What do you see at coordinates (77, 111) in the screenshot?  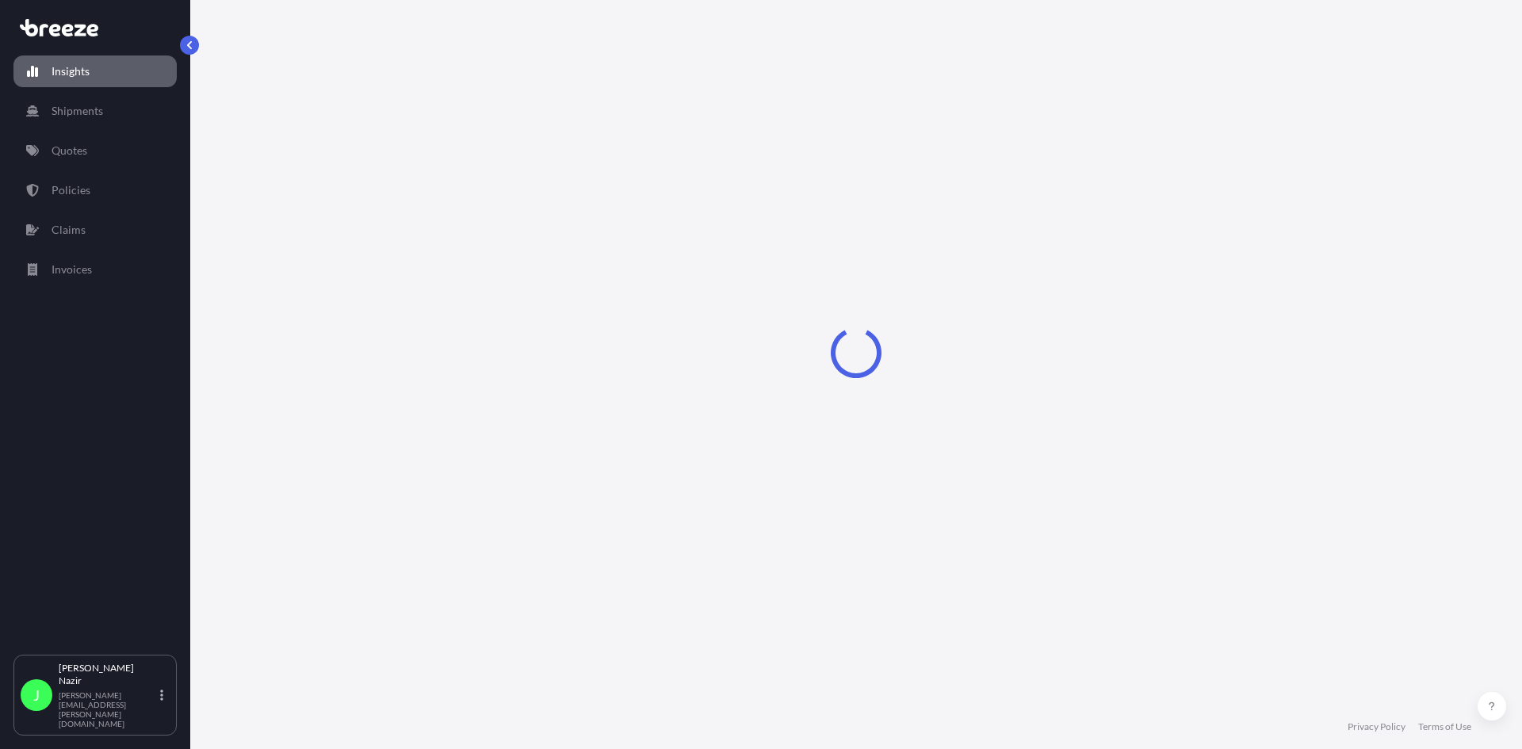 I see `p: Shipments` at bounding box center [77, 111].